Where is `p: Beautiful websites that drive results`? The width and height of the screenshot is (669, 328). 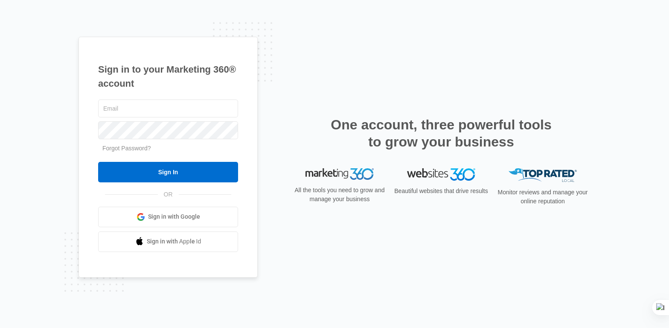
p: Beautiful websites that drive results is located at coordinates (441, 191).